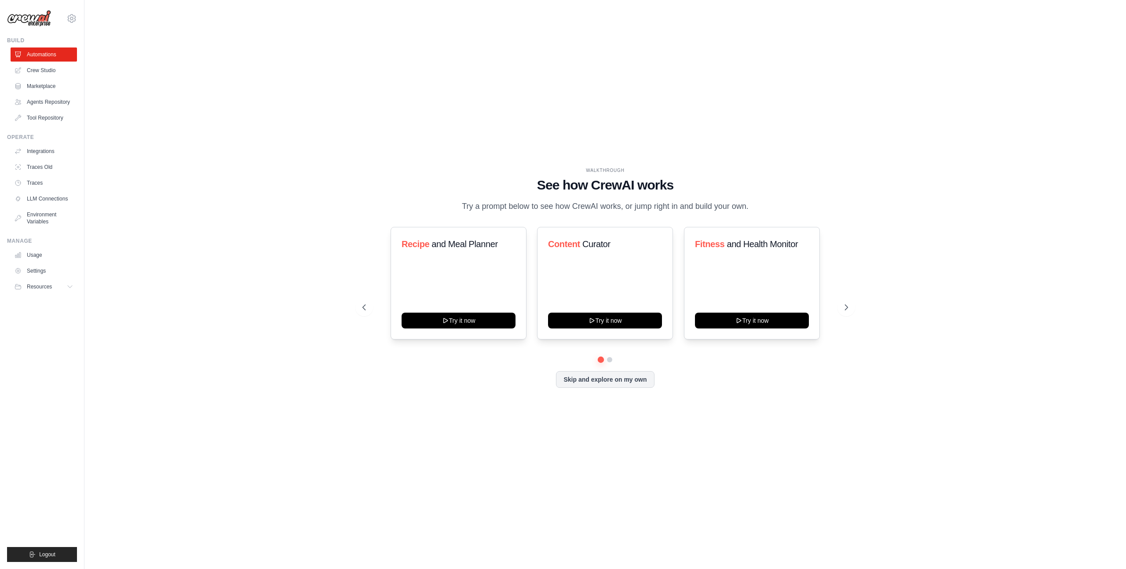 The height and width of the screenshot is (569, 1126). Describe the element at coordinates (44, 255) in the screenshot. I see `a: Usage` at that location.